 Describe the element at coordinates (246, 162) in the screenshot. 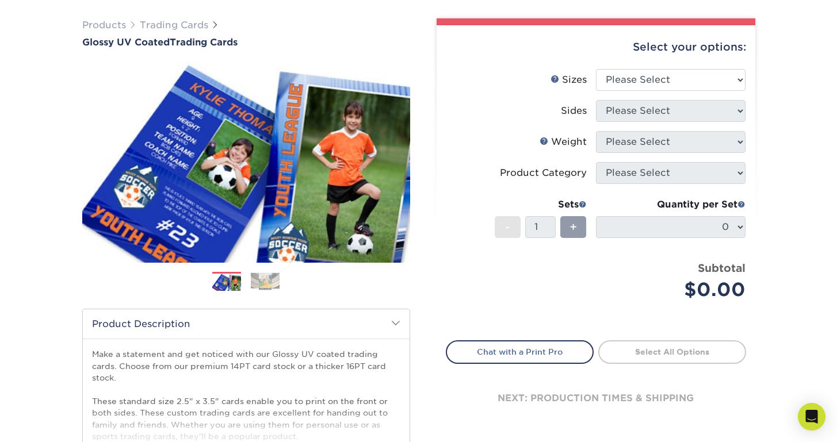

I see `img: Glossy UV Coated 01` at that location.